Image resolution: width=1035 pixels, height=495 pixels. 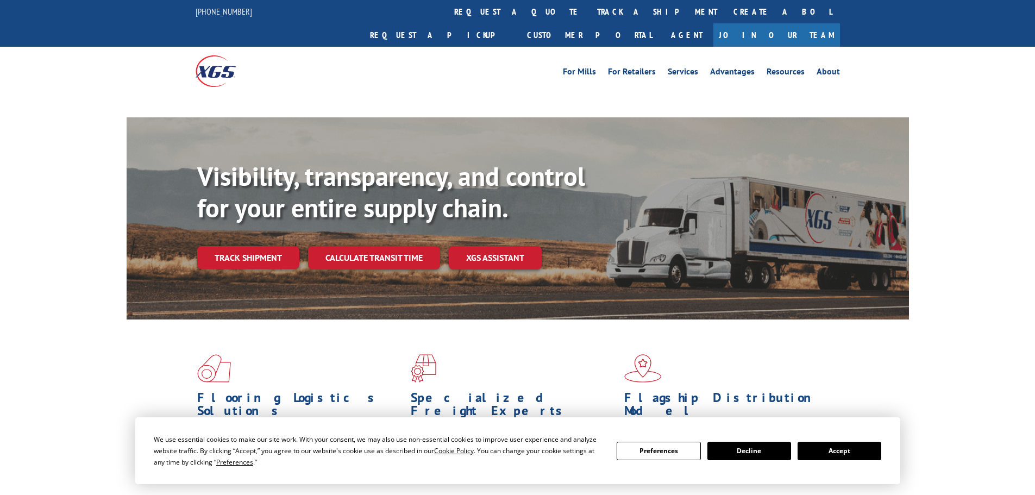 I want to click on a: Track shipment, so click(x=248, y=258).